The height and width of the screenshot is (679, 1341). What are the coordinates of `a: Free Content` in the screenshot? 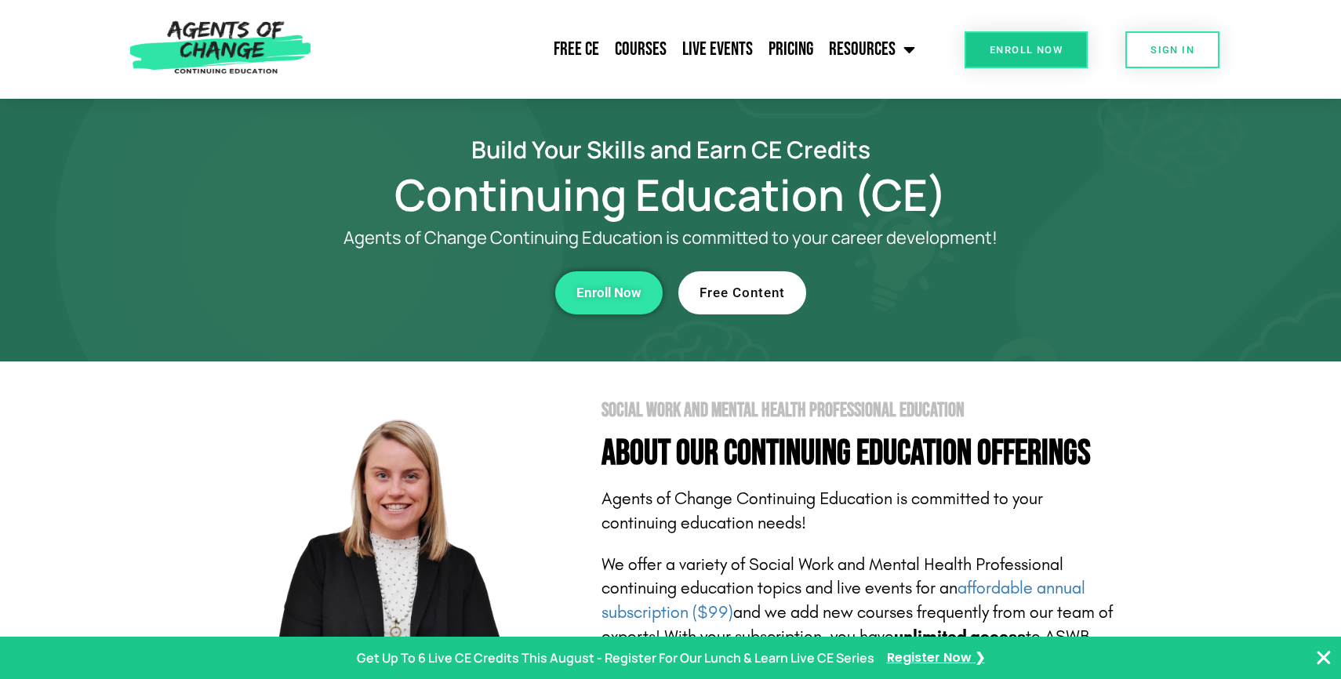 It's located at (742, 293).